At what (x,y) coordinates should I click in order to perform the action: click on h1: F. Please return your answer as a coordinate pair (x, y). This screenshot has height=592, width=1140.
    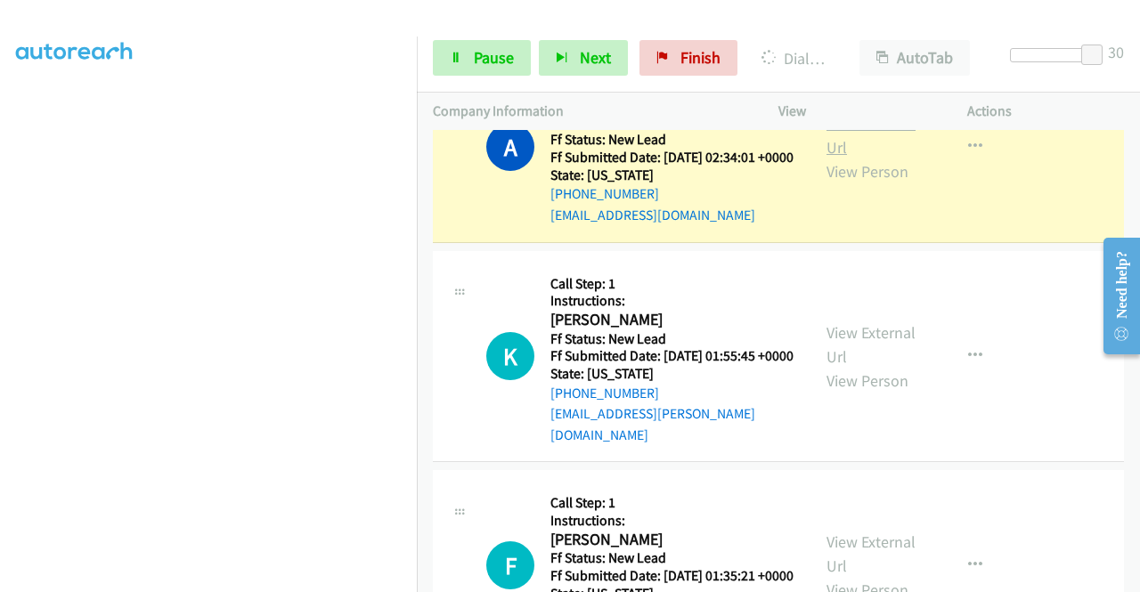
    Looking at the image, I should click on (510, 565).